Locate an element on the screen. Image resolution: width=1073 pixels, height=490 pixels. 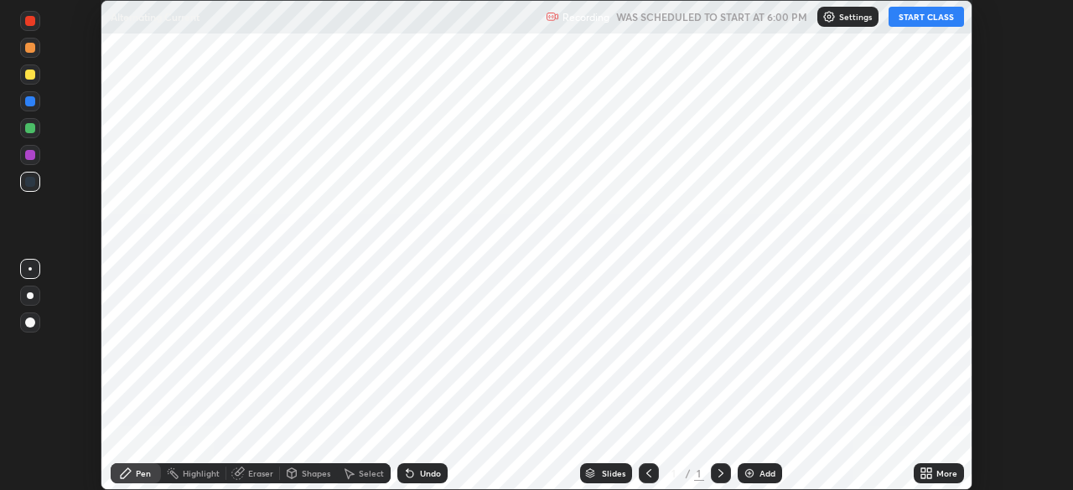
h5: WAS SCHEDULED TO START AT 6:00 PM is located at coordinates (711, 17).